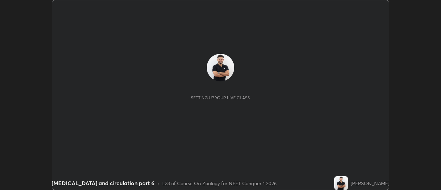  Describe the element at coordinates (220, 183) in the screenshot. I see `div: L33 of Course On Zoology for NEET Conquer 1 2026` at that location.